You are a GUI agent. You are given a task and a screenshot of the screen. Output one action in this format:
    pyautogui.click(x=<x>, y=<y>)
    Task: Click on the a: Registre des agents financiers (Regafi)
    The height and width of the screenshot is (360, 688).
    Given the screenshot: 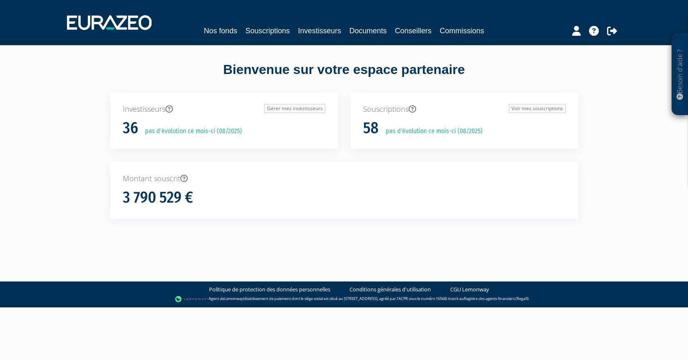 What is the action you would take?
    pyautogui.click(x=496, y=298)
    